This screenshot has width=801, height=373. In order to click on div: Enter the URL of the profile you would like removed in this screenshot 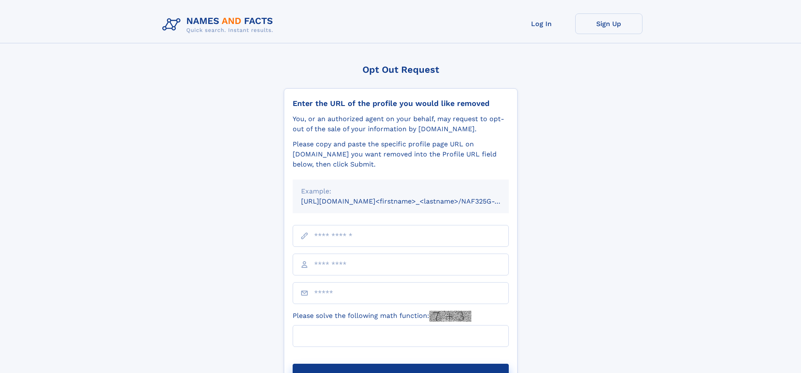, I will do `click(401, 103)`.